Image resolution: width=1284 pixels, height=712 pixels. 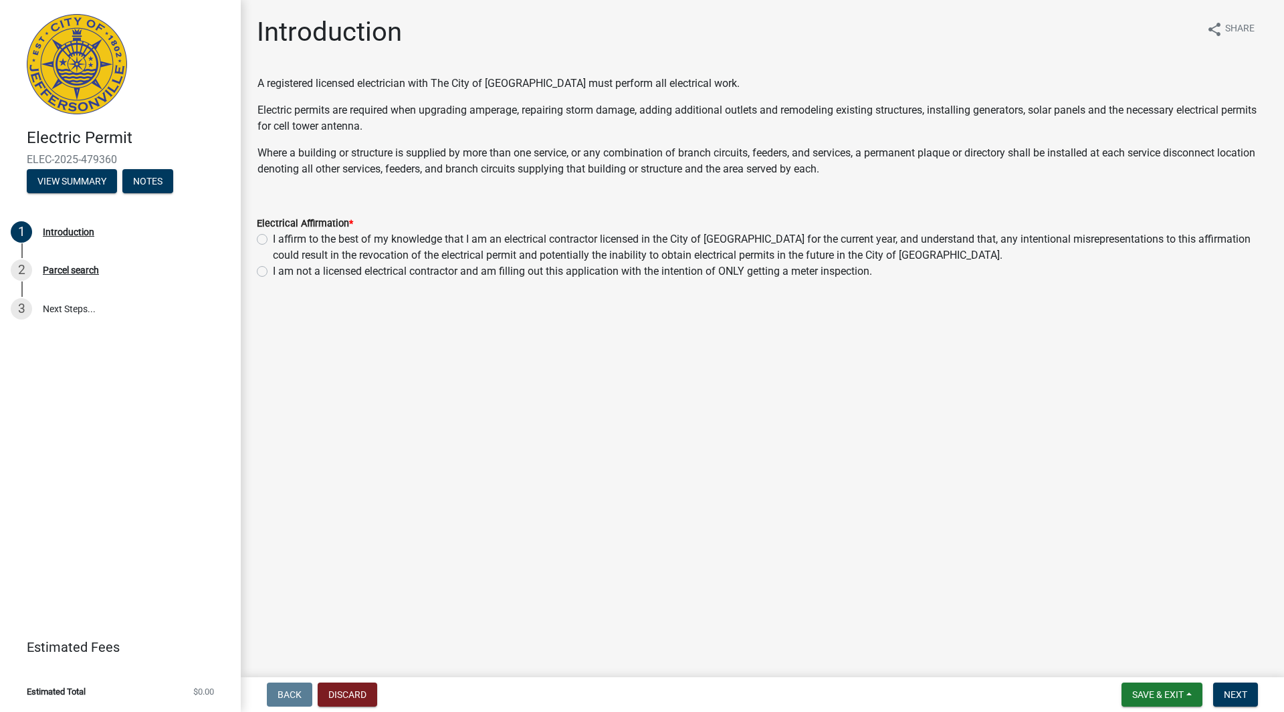 What do you see at coordinates (128, 138) in the screenshot?
I see `h4: Electric Permit` at bounding box center [128, 138].